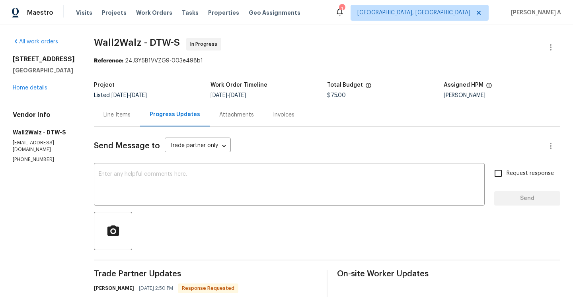  What do you see at coordinates (154, 13) in the screenshot?
I see `span: Work Orders` at bounding box center [154, 13].